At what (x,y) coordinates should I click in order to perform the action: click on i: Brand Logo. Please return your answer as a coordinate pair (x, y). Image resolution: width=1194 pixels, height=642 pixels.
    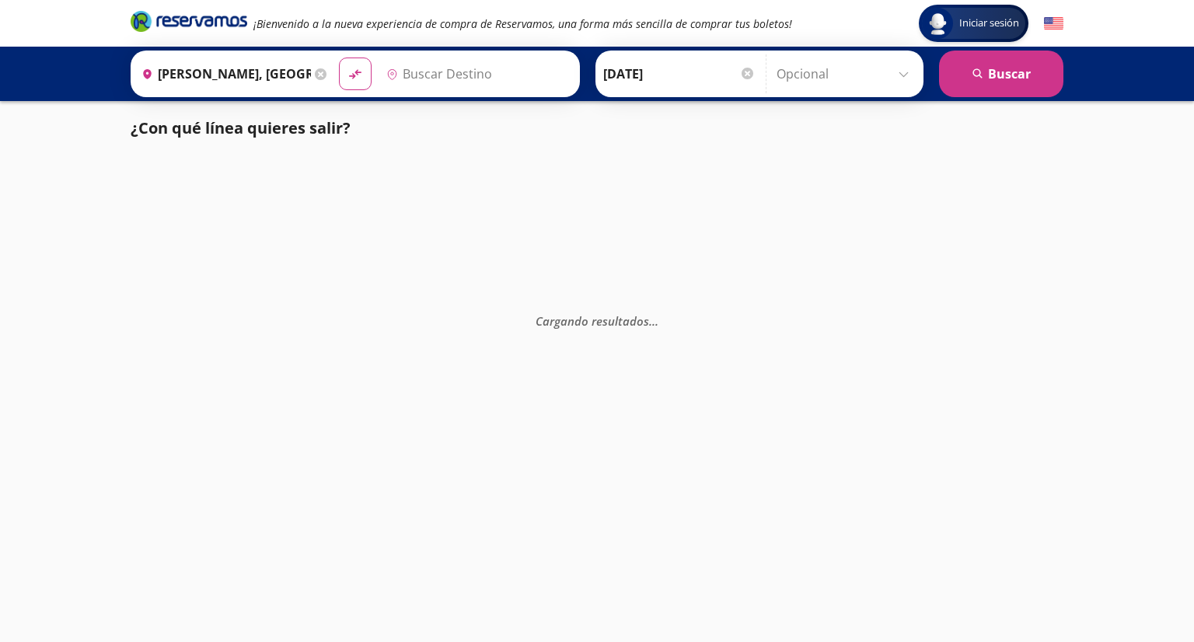
    Looking at the image, I should click on (189, 21).